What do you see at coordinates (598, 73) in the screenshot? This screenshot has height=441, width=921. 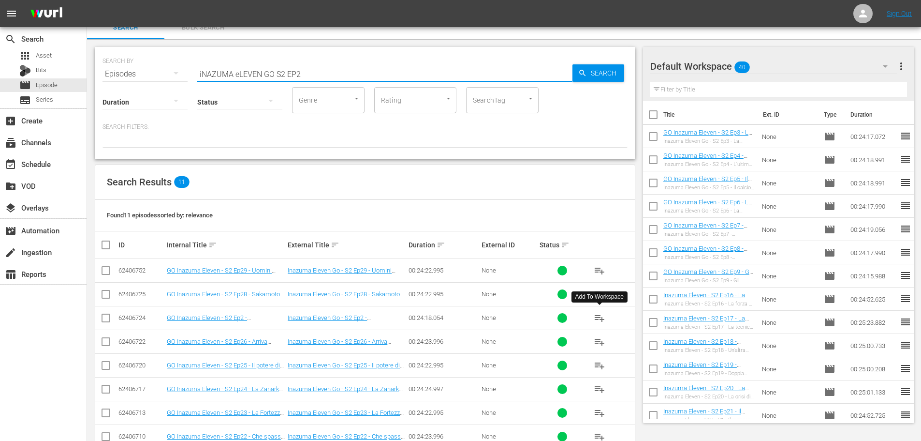 I see `button: Search` at bounding box center [598, 73].